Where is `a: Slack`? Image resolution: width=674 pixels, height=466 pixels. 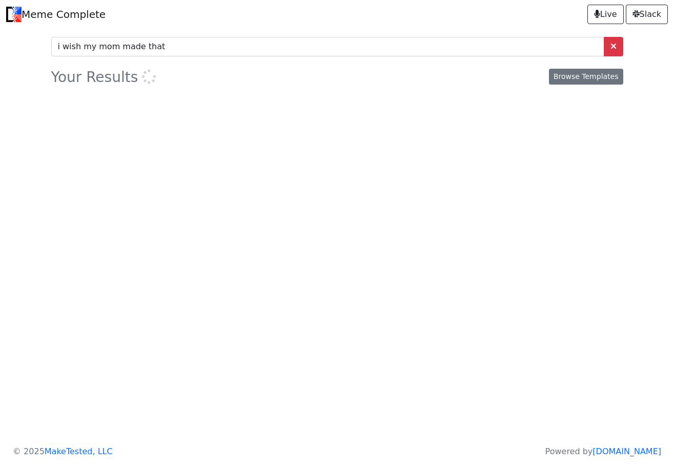
a: Slack is located at coordinates (647, 14).